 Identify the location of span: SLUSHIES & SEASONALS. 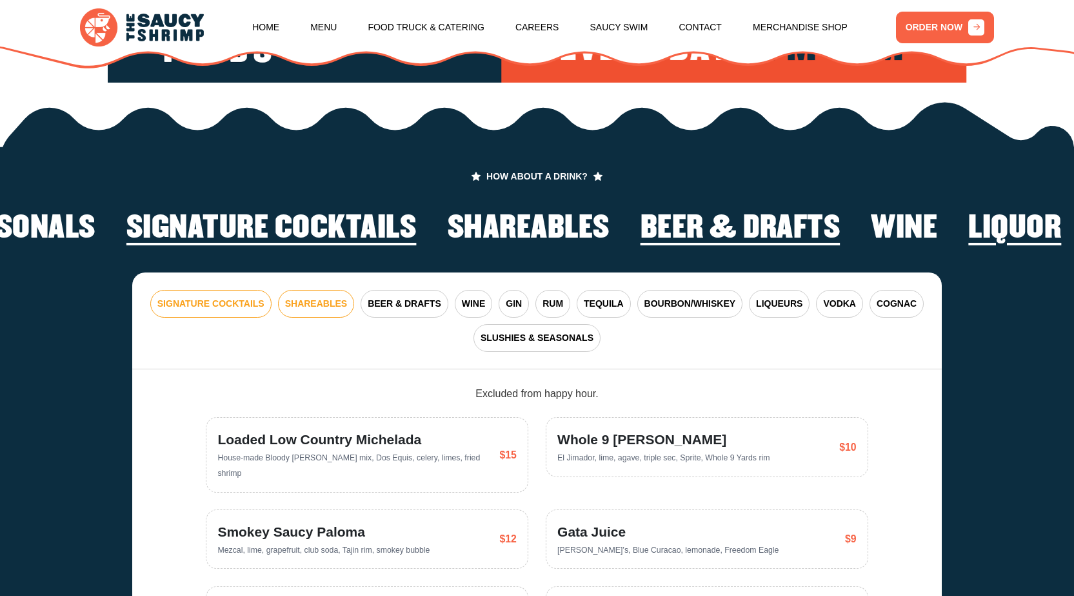
(537, 337).